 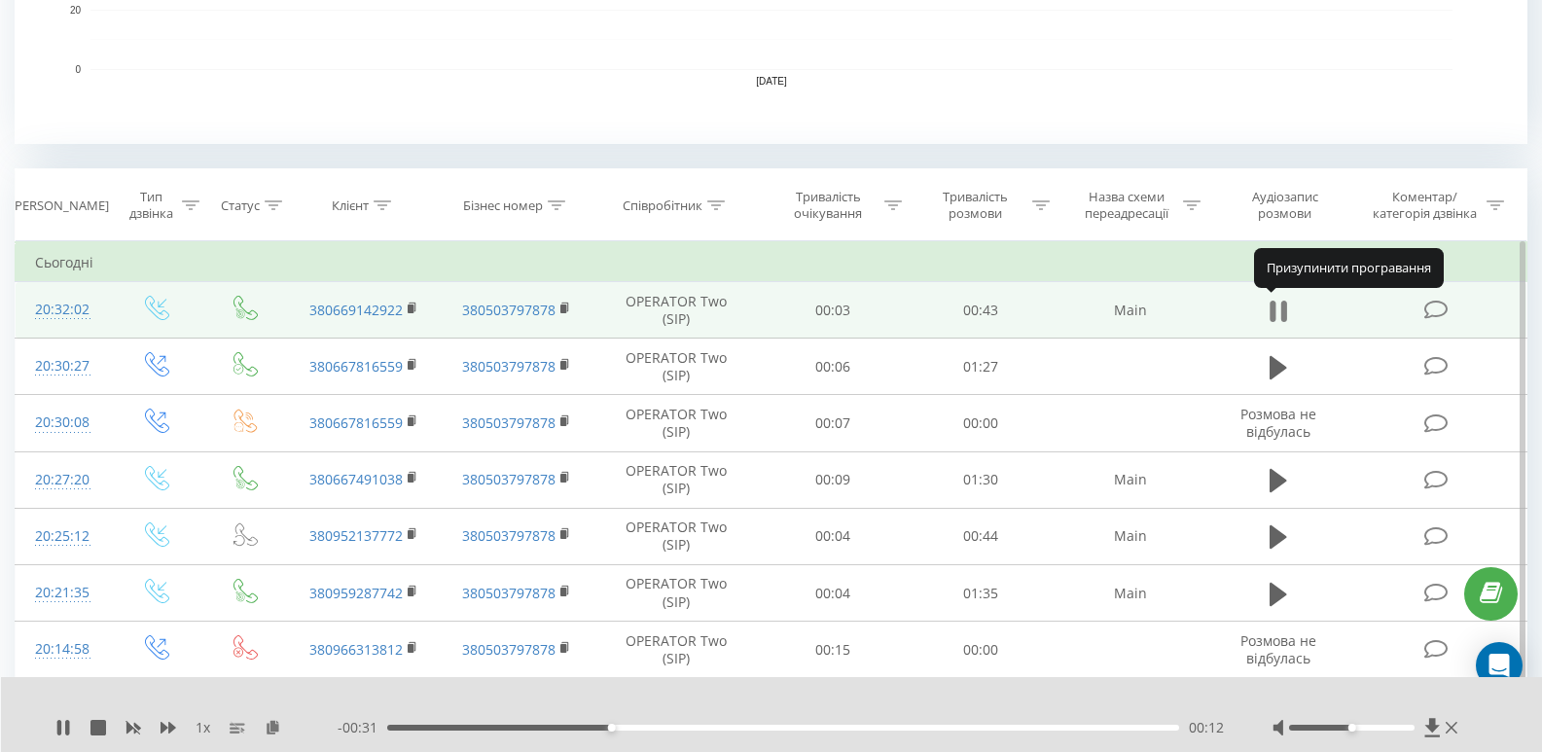 What do you see at coordinates (62, 536) in the screenshot?
I see `div: 20:25:12` at bounding box center [62, 536].